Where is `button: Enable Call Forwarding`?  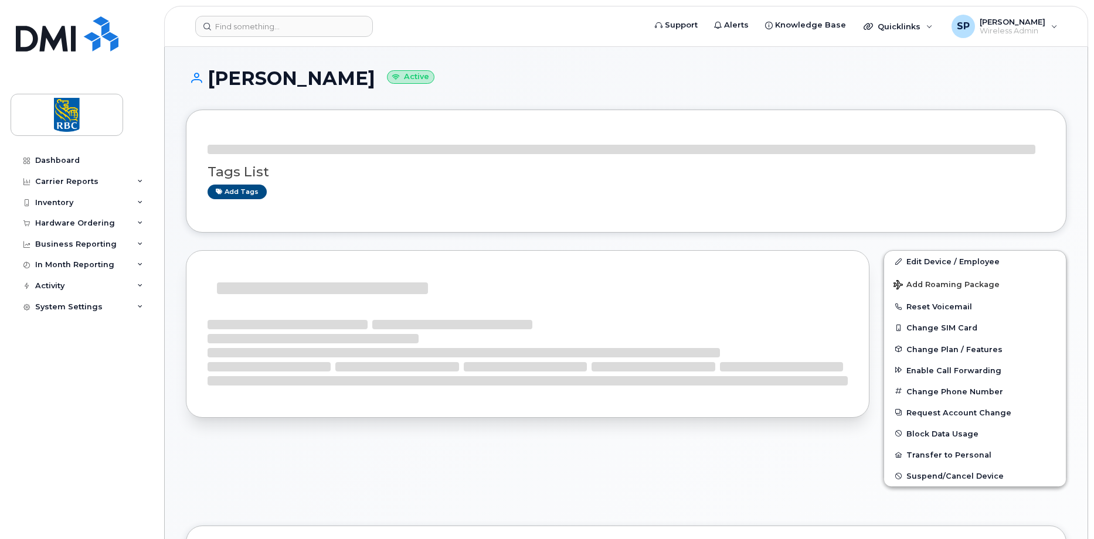
button: Enable Call Forwarding is located at coordinates (975, 371).